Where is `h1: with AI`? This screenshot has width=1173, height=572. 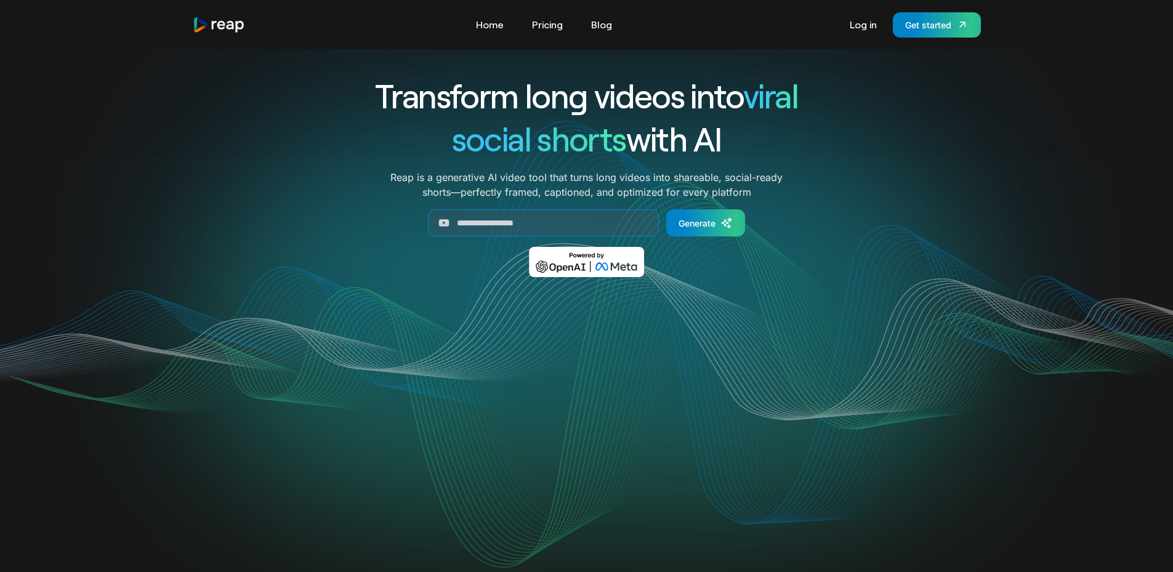 h1: with AI is located at coordinates (587, 139).